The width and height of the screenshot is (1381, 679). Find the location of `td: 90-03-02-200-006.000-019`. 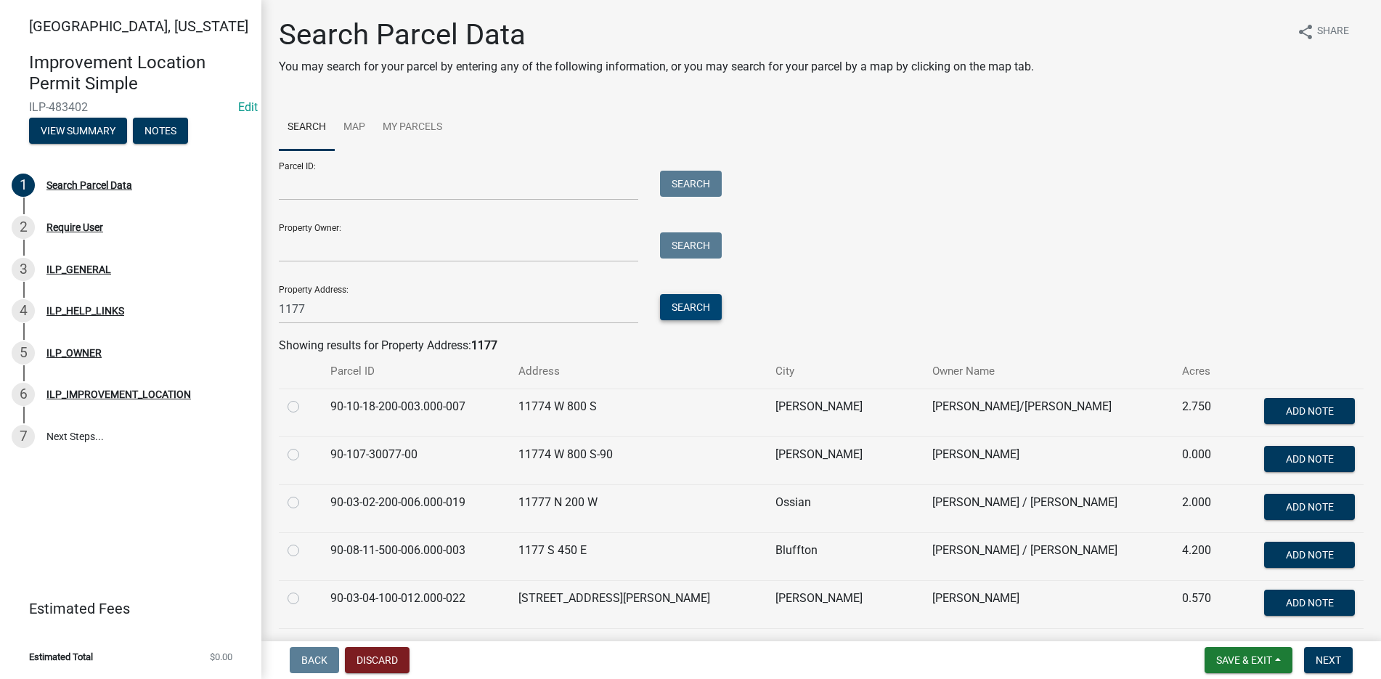

td: 90-03-02-200-006.000-019 is located at coordinates (415, 508).